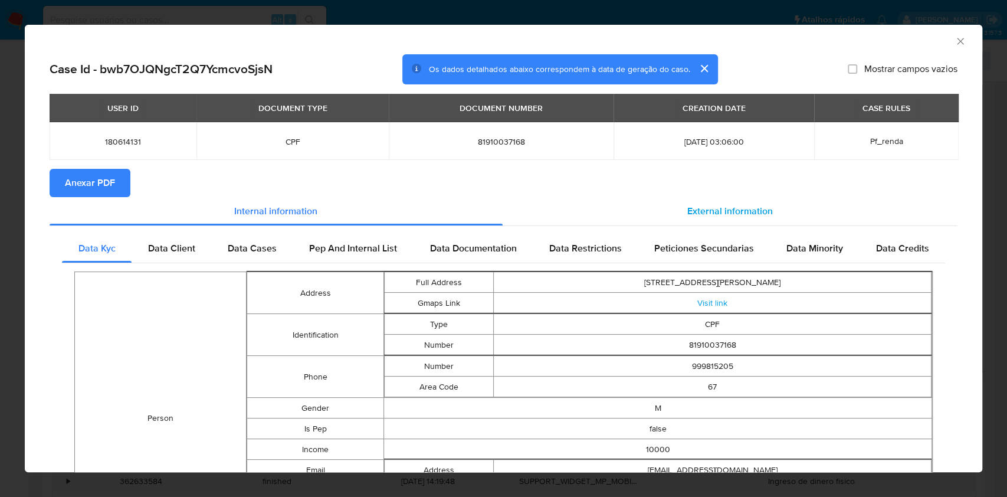 The width and height of the screenshot is (1007, 497). What do you see at coordinates (501, 108) in the screenshot?
I see `div: DOCUMENT NUMBER` at bounding box center [501, 108].